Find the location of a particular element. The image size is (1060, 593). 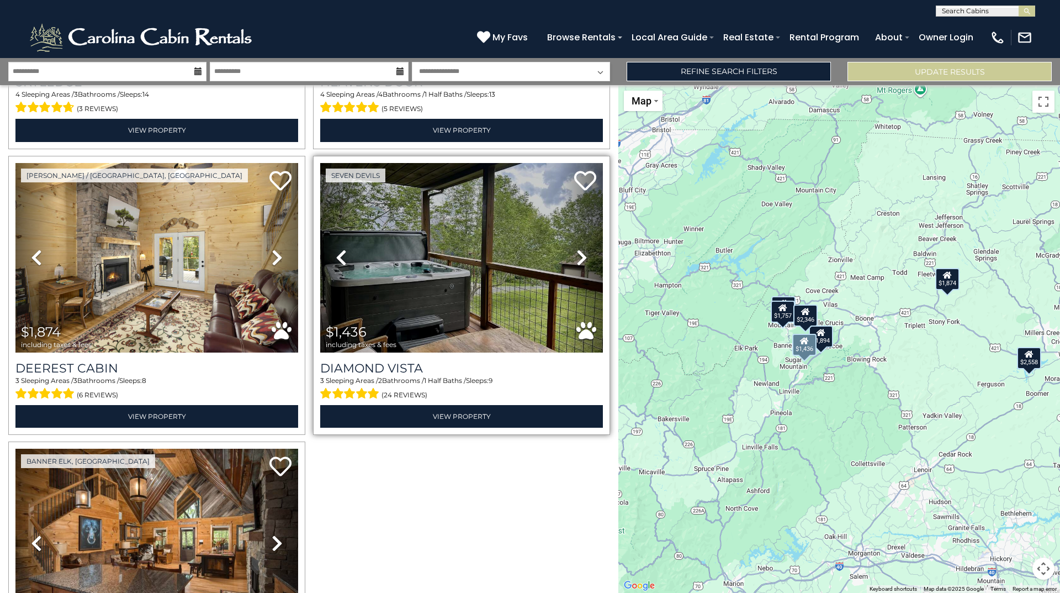

button: Update Results is located at coordinates (950, 71).